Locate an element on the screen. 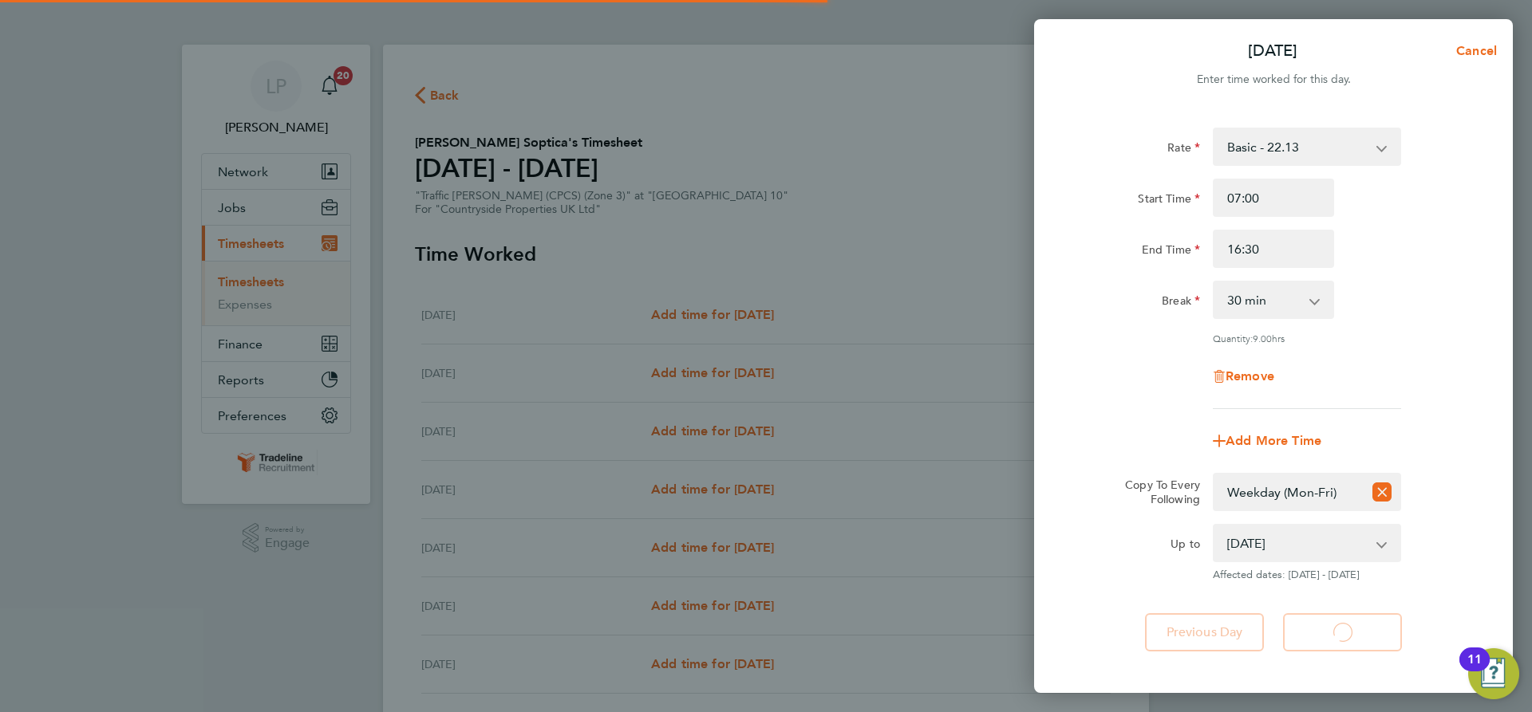  input: E.g. 18:00 is located at coordinates (1273, 249).